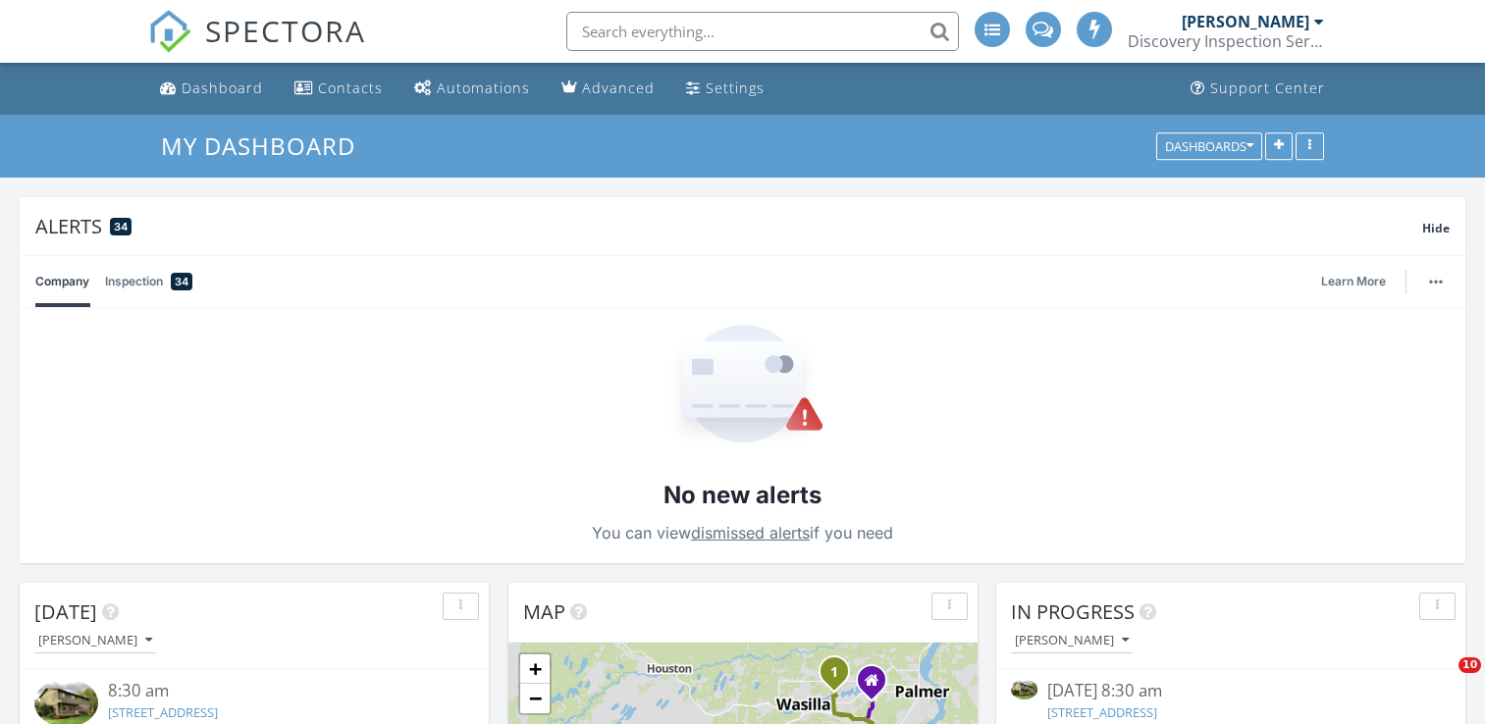 The width and height of the screenshot is (1485, 724). Describe the element at coordinates (257, 47) in the screenshot. I see `a: SPECTORA` at that location.